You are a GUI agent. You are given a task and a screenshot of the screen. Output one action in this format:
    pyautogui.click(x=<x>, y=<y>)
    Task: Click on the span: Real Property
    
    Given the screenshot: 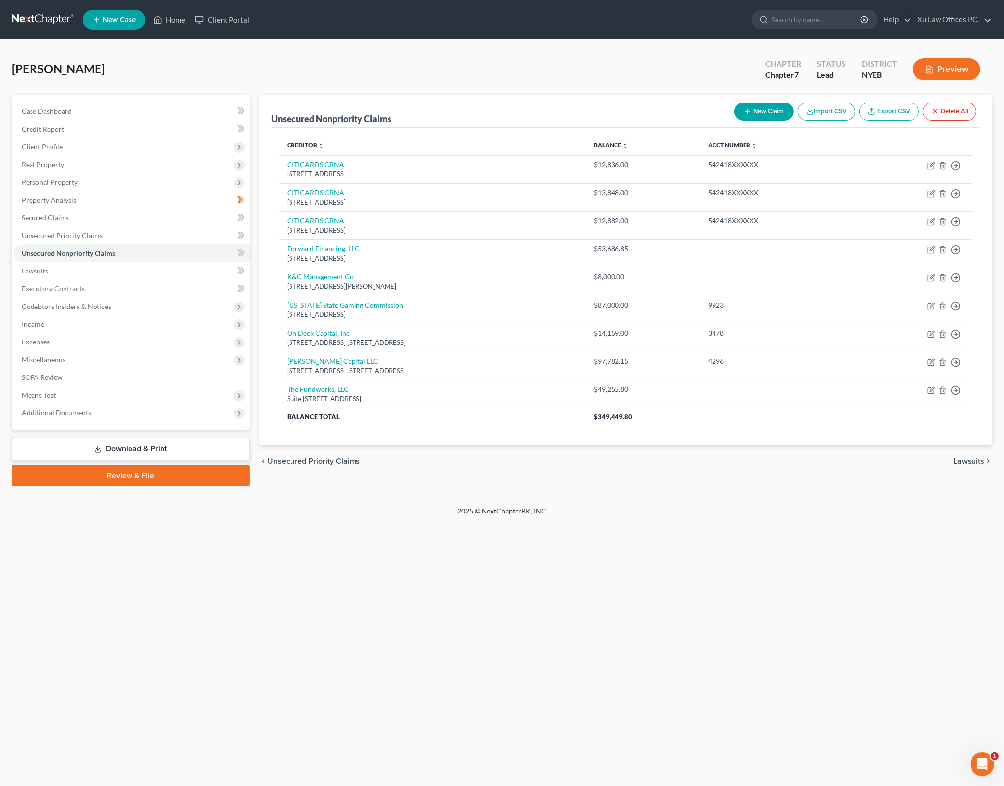 What is the action you would take?
    pyautogui.click(x=43, y=164)
    